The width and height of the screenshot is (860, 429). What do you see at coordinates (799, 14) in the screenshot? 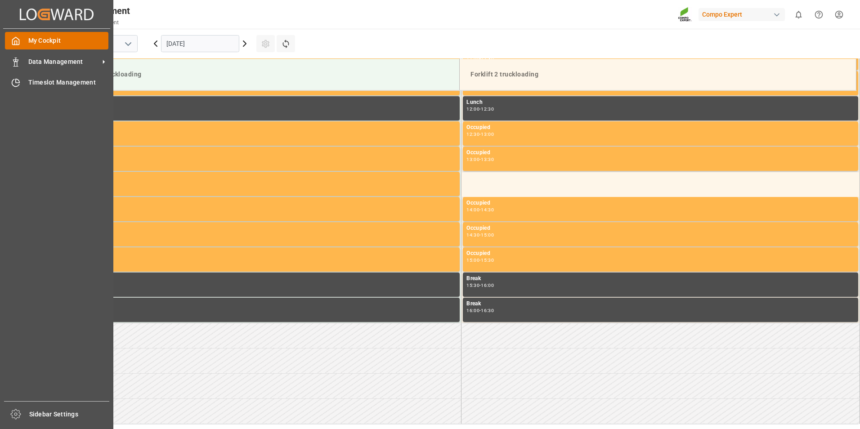
I see `button: show 0 new notifications` at bounding box center [799, 14].